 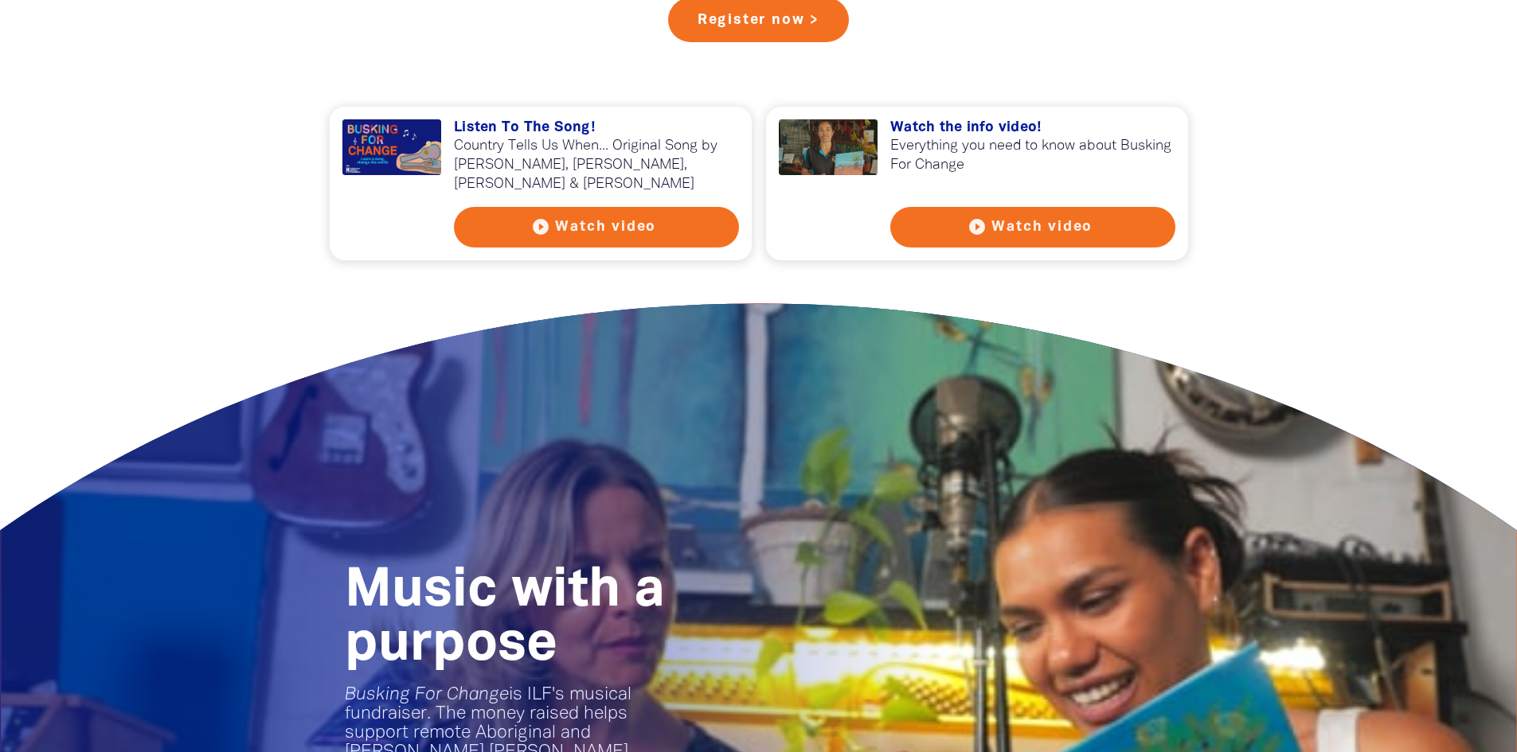 I want to click on em: Busking For Change, so click(x=427, y=695).